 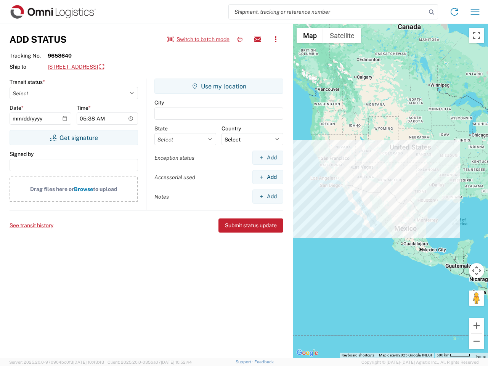 I want to click on span: Browse, so click(x=84, y=189).